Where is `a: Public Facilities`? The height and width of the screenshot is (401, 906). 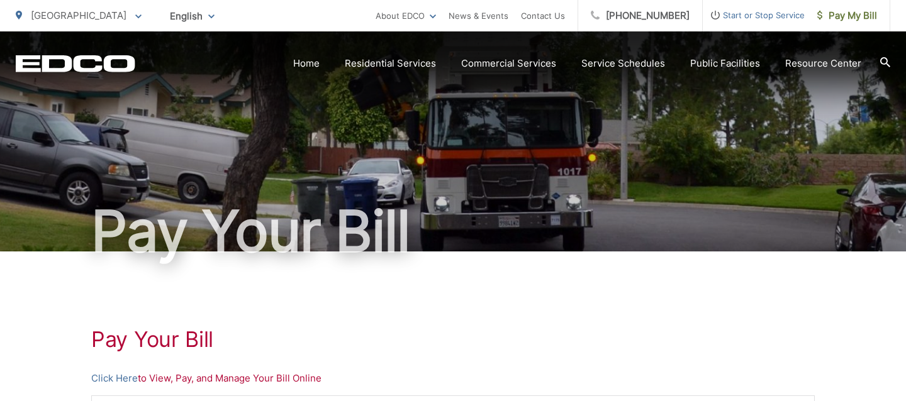 a: Public Facilities is located at coordinates (724, 64).